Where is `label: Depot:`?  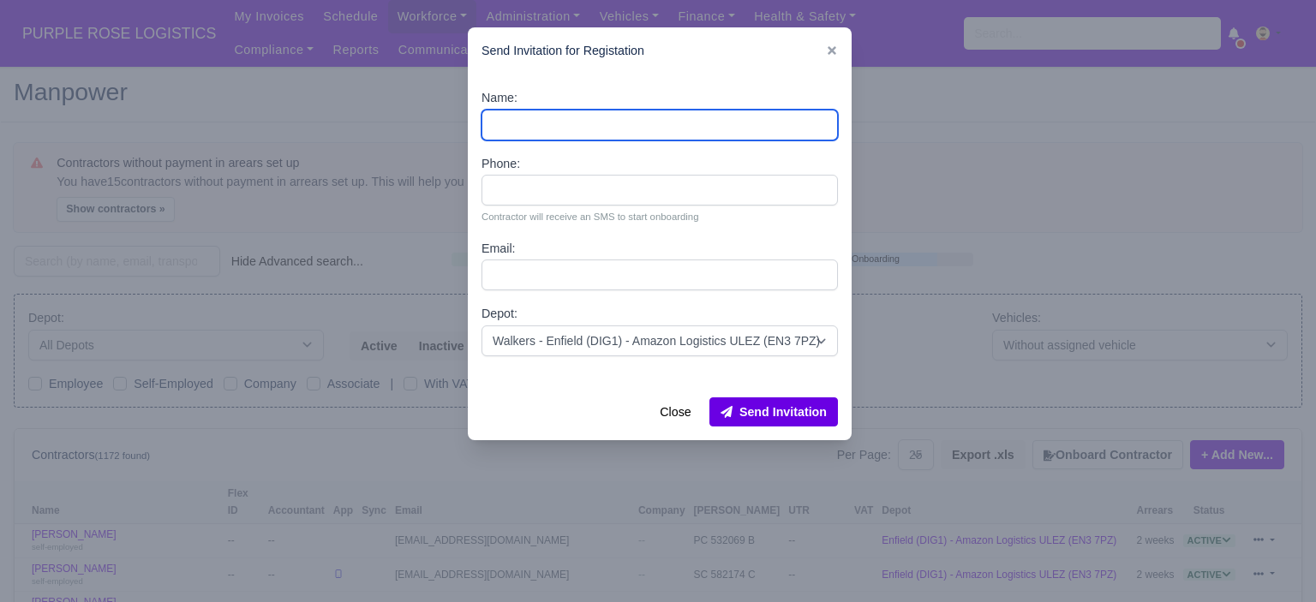
label: Depot: is located at coordinates (500, 314).